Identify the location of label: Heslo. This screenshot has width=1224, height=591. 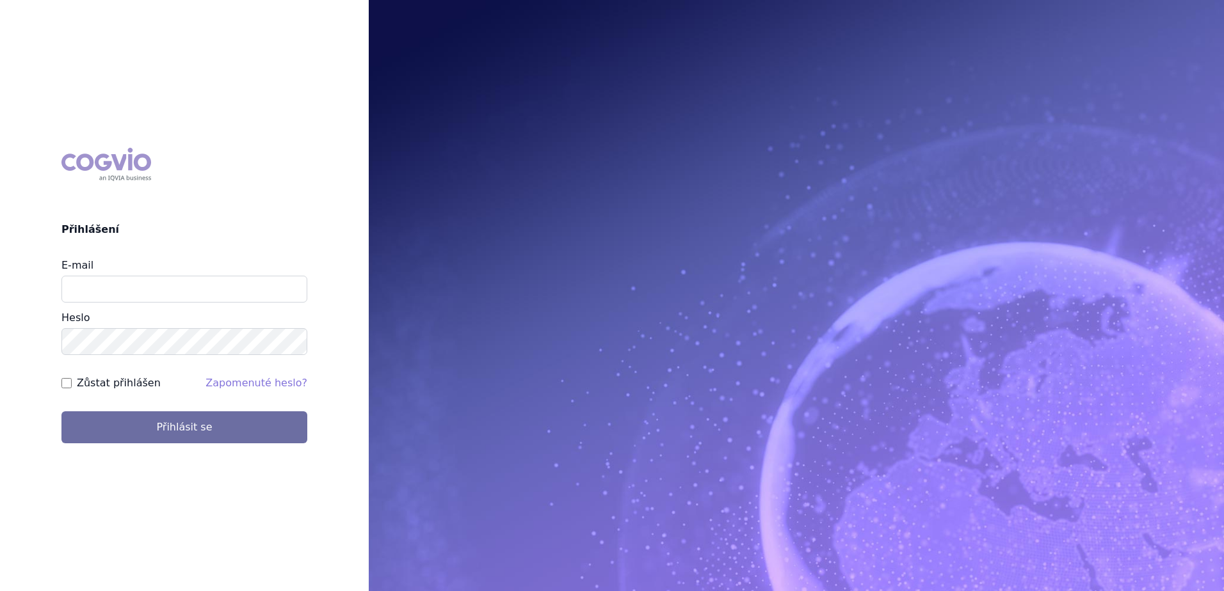
(76, 317).